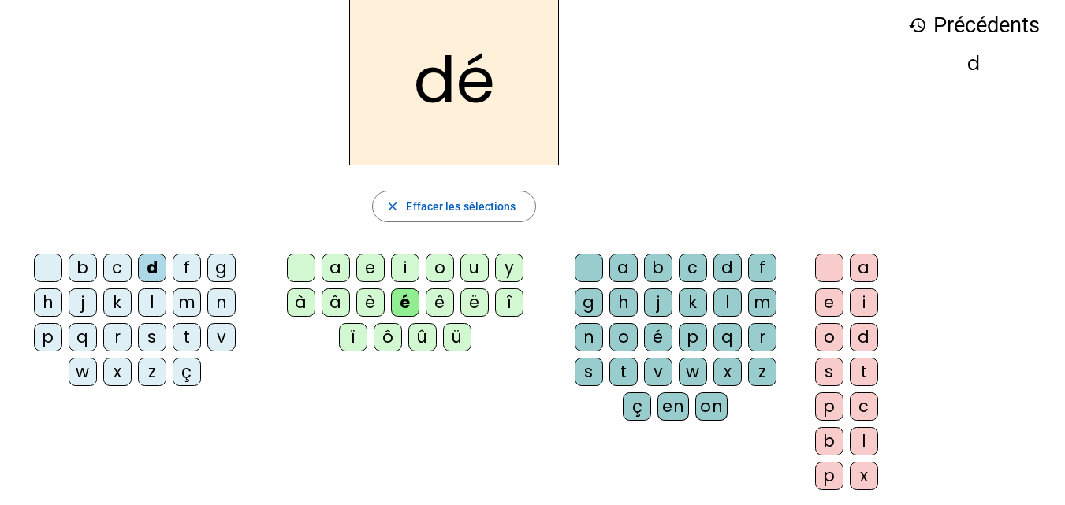  I want to click on div: è, so click(371, 303).